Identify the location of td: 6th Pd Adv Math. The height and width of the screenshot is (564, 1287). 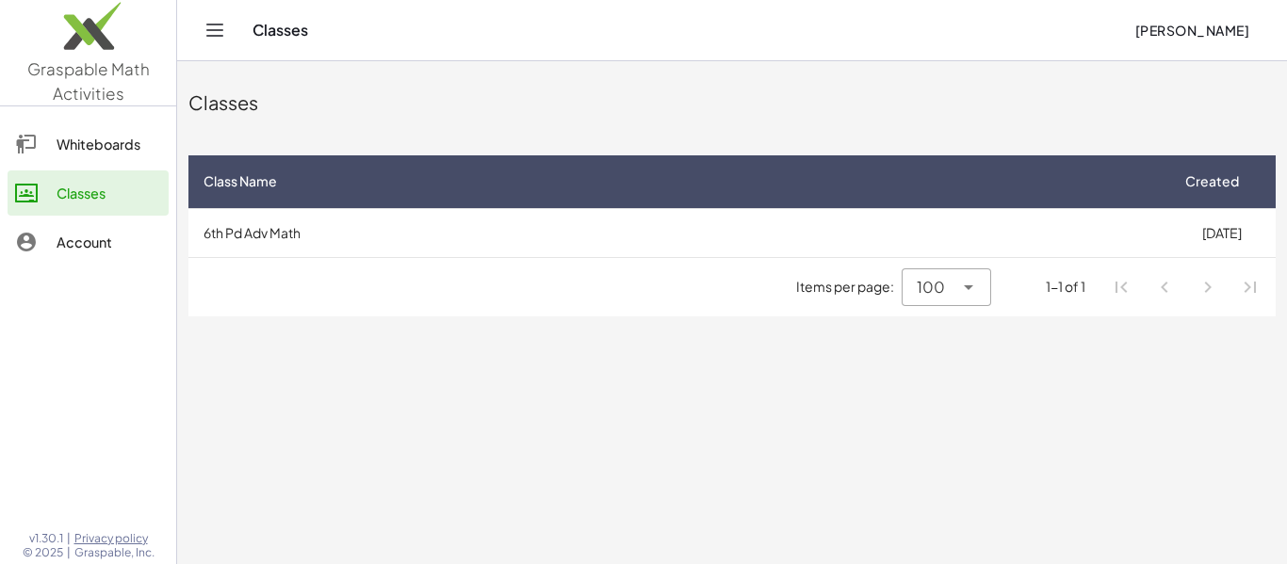
(677, 233).